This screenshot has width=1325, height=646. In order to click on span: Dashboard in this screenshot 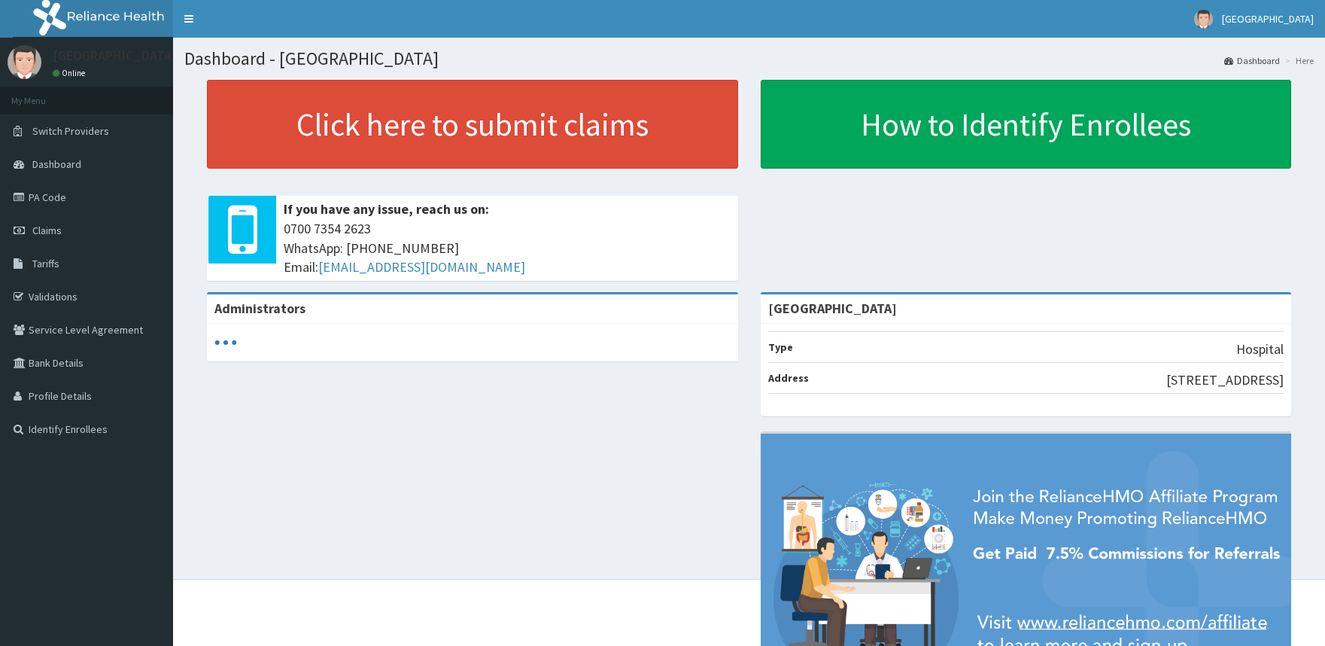, I will do `click(56, 164)`.